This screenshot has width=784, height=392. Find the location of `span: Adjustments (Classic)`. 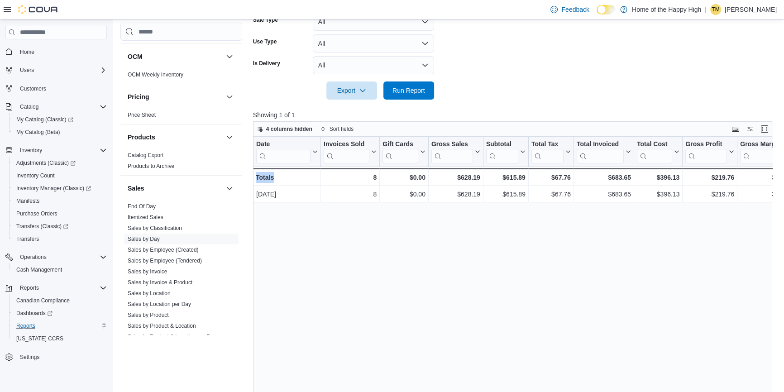

span: Adjustments (Classic) is located at coordinates (60, 163).